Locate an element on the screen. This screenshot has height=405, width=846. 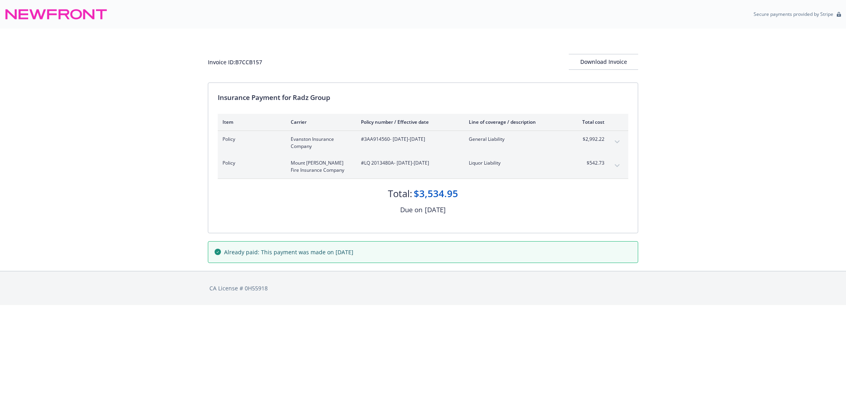
div: CA License # 0H55918 is located at coordinates (423, 288).